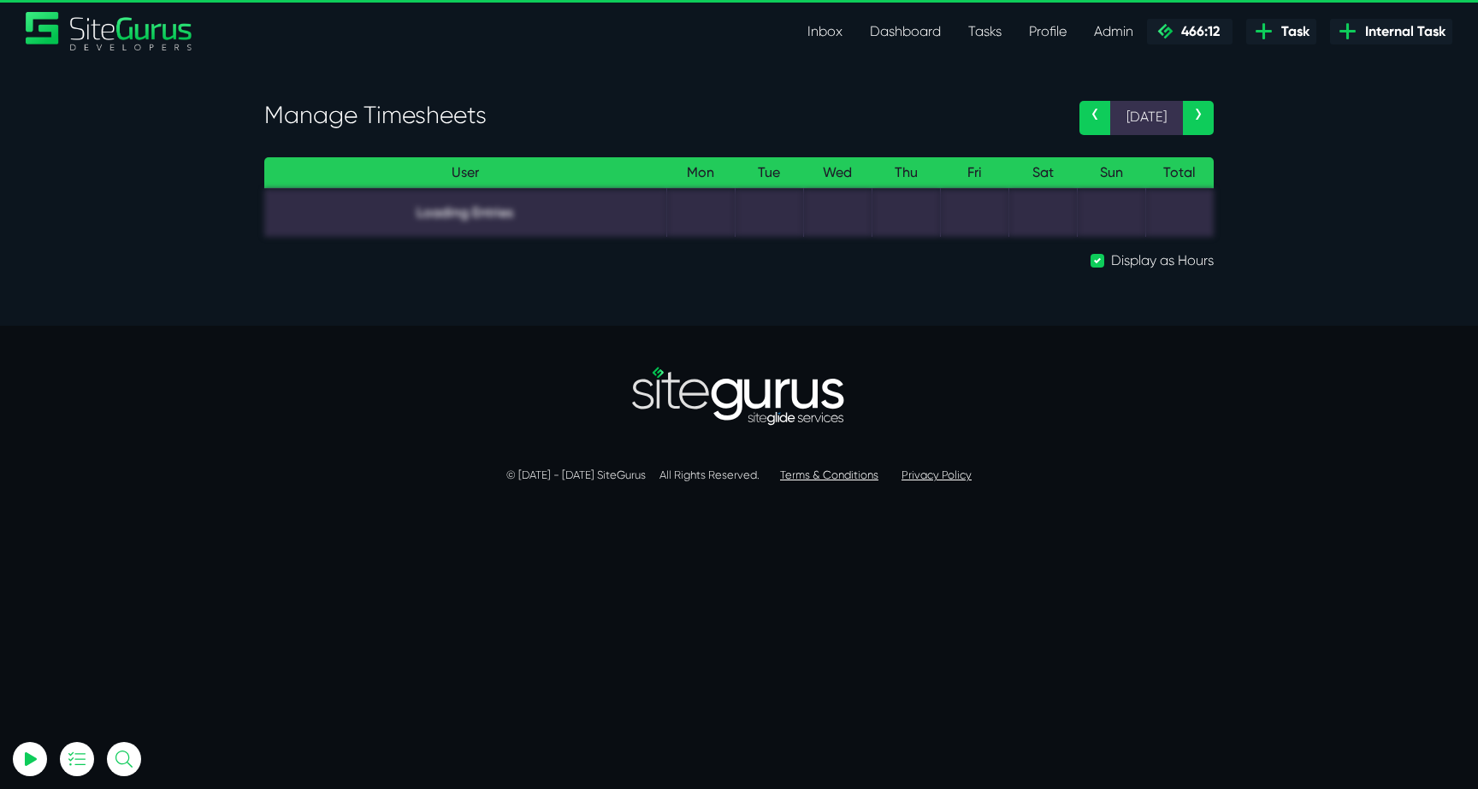 The image size is (1478, 789). Describe the element at coordinates (837, 173) in the screenshot. I see `th: Wed` at that location.